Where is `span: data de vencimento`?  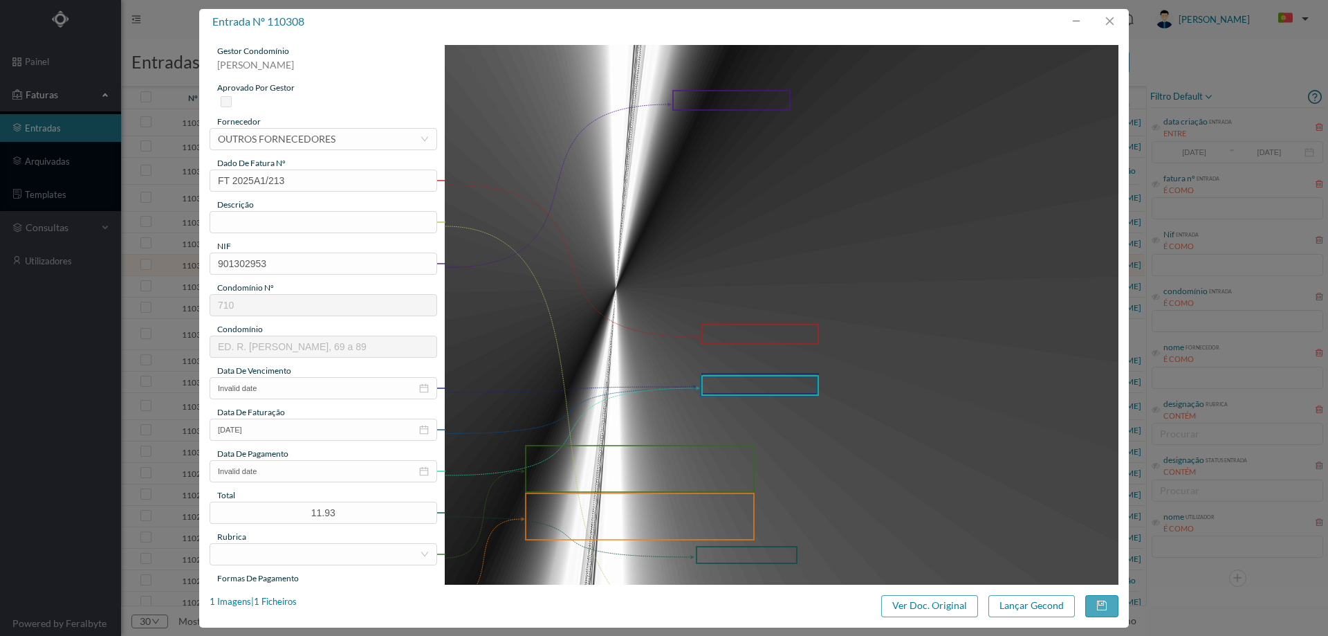
span: data de vencimento is located at coordinates (254, 370).